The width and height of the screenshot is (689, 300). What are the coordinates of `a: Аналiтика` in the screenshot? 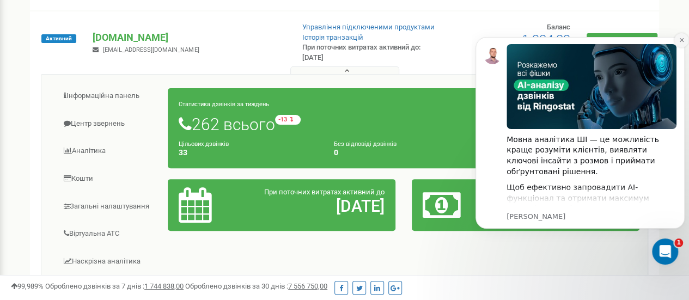 It's located at (109, 151).